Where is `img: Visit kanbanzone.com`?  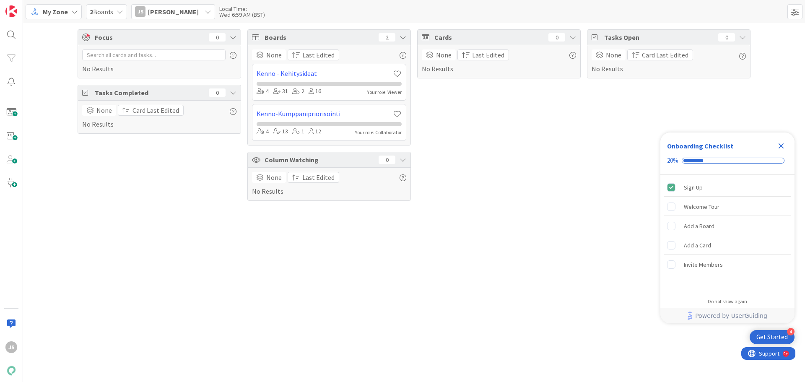 img: Visit kanbanzone.com is located at coordinates (11, 11).